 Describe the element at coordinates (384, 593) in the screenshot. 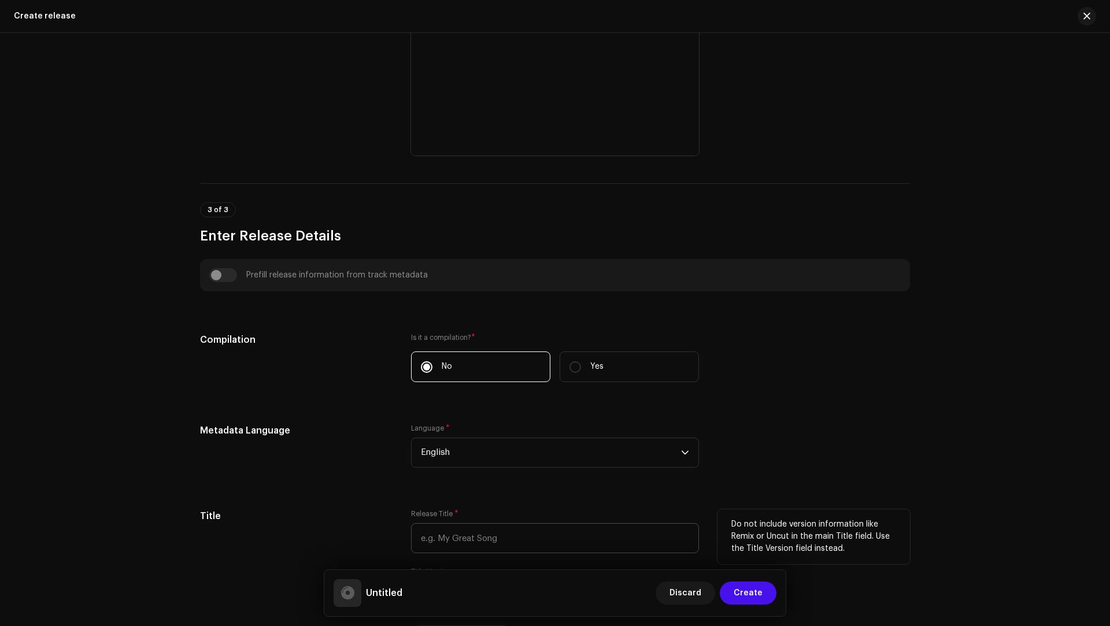

I see `h5: Untitled` at that location.